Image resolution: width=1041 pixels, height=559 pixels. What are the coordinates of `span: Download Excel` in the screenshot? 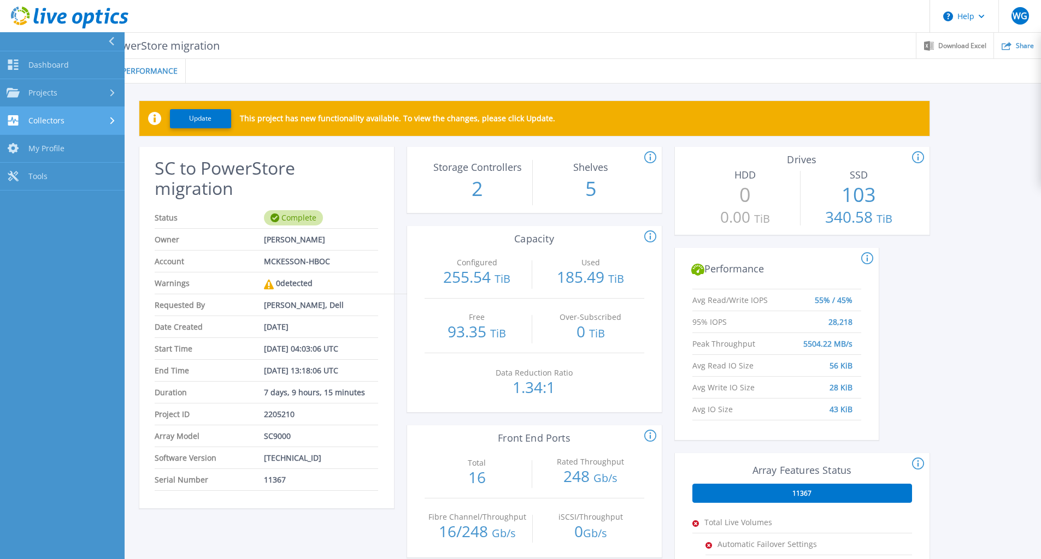 It's located at (962, 46).